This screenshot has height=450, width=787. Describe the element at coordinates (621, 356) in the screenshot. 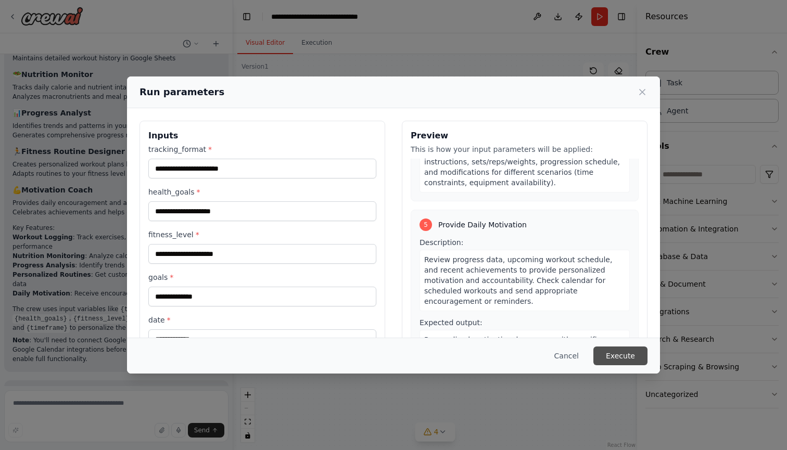

I see `button: Execute` at that location.